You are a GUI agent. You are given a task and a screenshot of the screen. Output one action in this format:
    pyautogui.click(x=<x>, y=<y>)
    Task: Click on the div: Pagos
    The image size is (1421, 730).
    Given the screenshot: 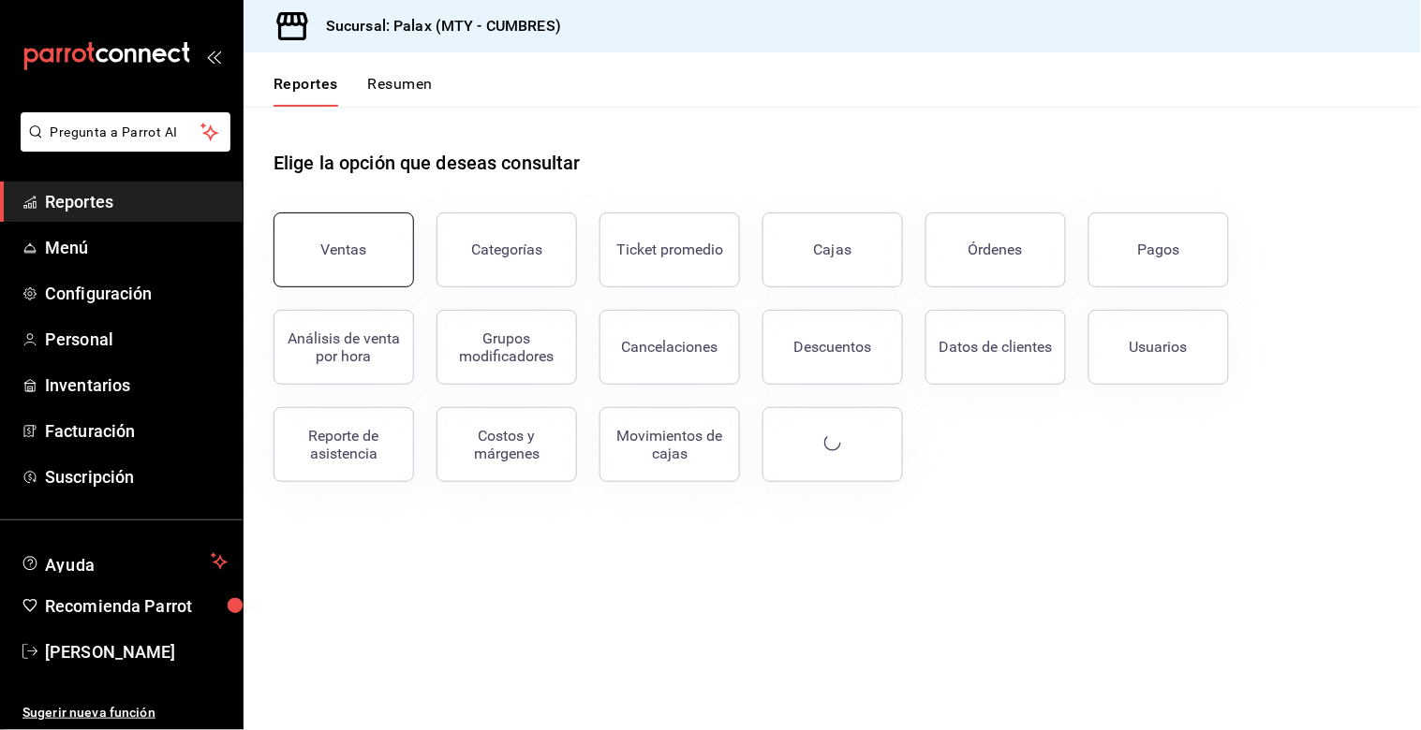 What is the action you would take?
    pyautogui.click(x=1158, y=249)
    